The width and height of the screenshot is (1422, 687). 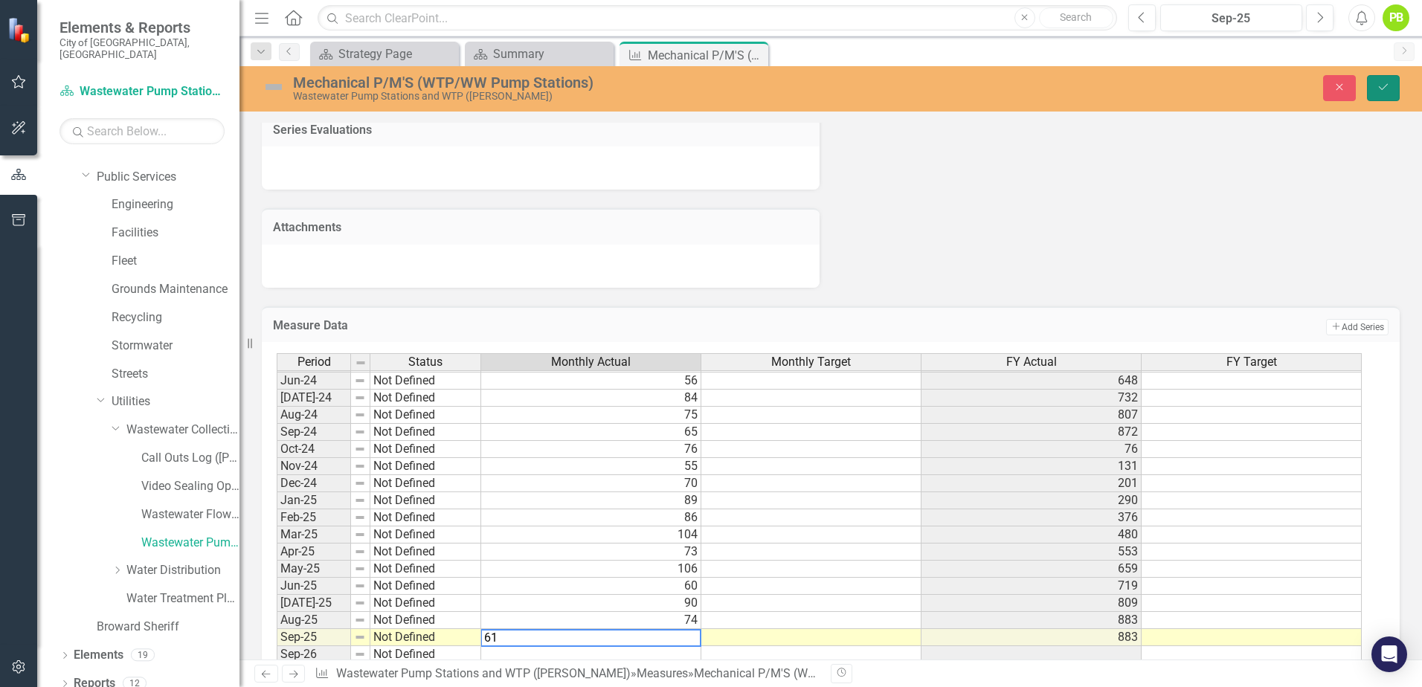 What do you see at coordinates (1031, 500) in the screenshot?
I see `td: 290` at bounding box center [1031, 500].